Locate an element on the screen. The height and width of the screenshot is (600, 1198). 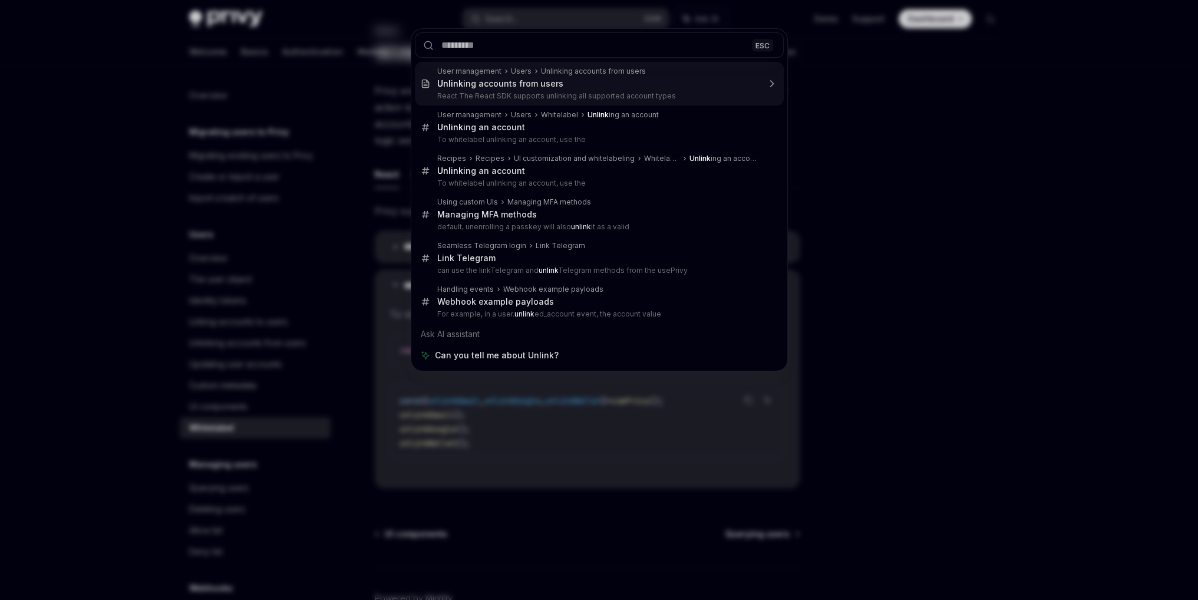
span: Can you tell me about Unlink? is located at coordinates (497, 355).